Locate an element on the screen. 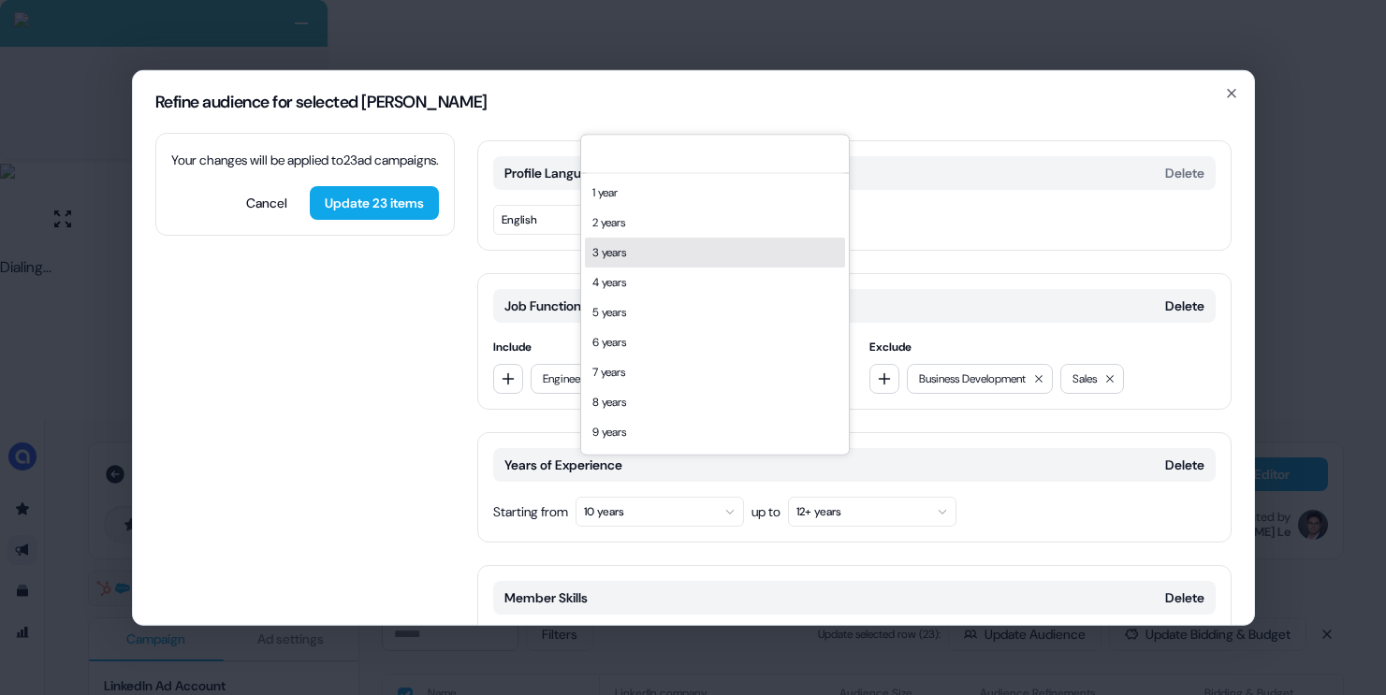  div: 2 years is located at coordinates (715, 223).